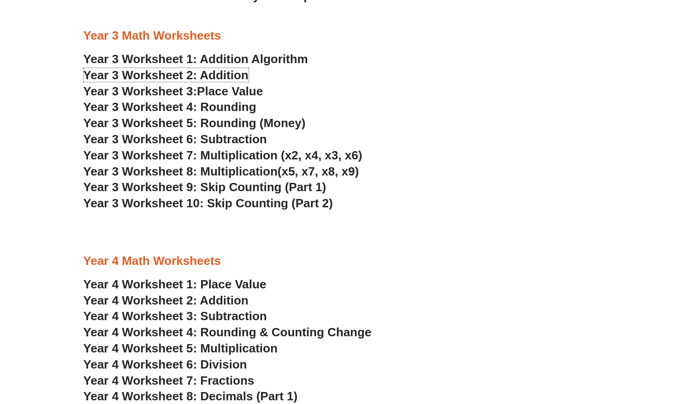  I want to click on span: Year 3 Worksheet 3:, so click(140, 91).